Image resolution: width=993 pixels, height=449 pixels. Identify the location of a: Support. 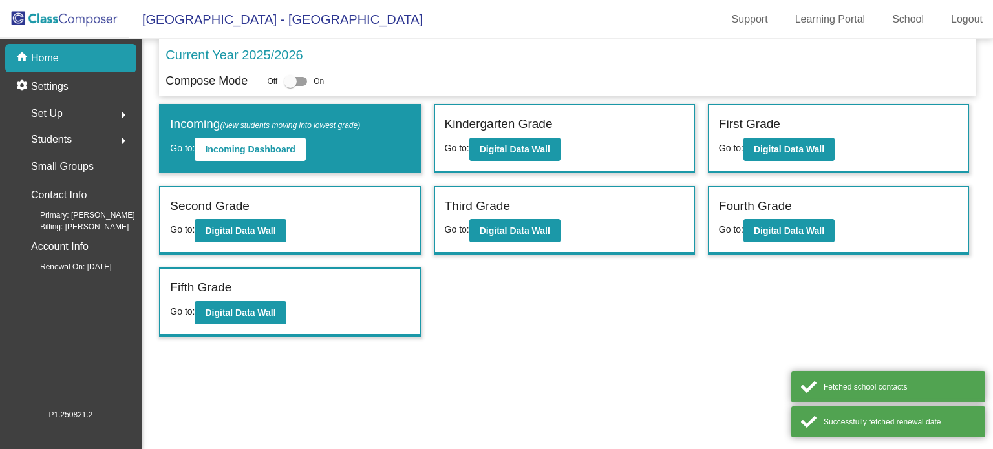
(750, 19).